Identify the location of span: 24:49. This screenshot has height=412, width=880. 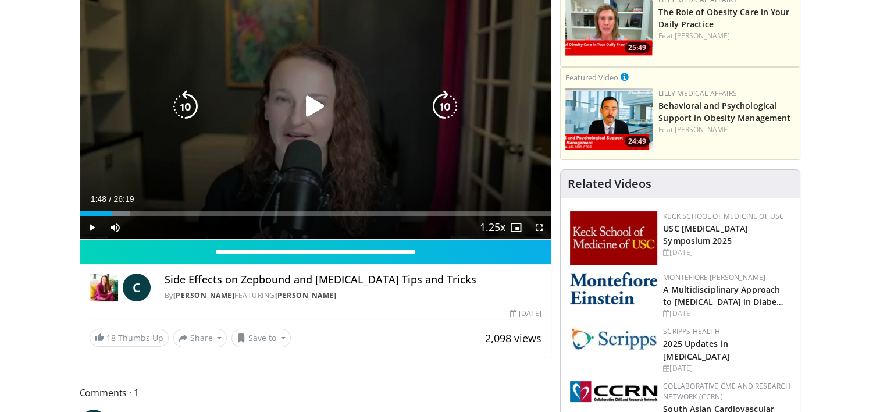
(637, 141).